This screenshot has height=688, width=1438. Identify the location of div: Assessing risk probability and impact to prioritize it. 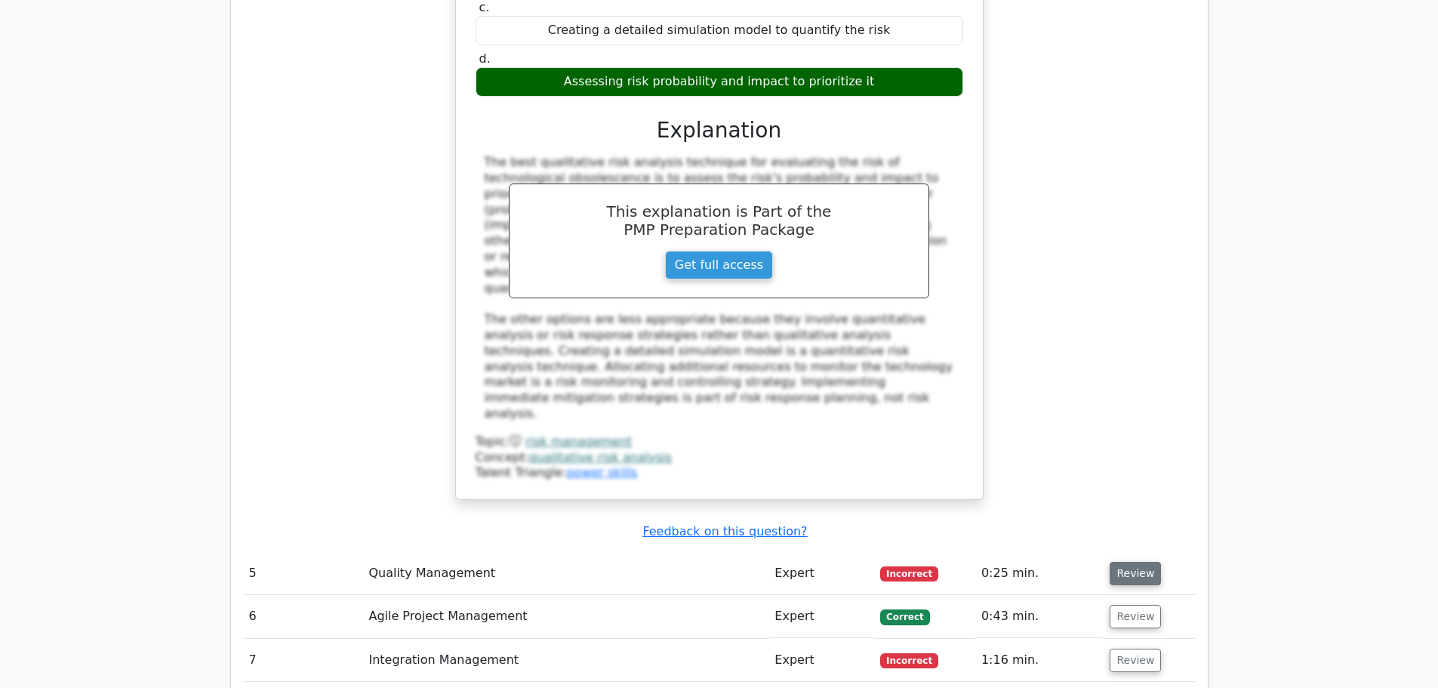
(719, 82).